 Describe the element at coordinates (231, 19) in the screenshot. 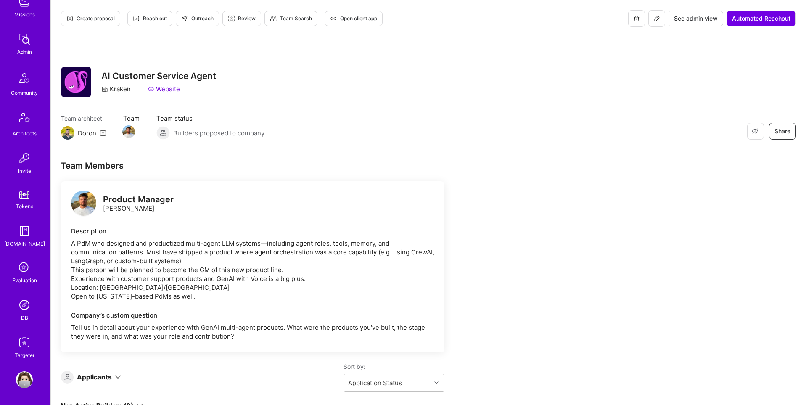

I see `i: icon Targeter` at that location.